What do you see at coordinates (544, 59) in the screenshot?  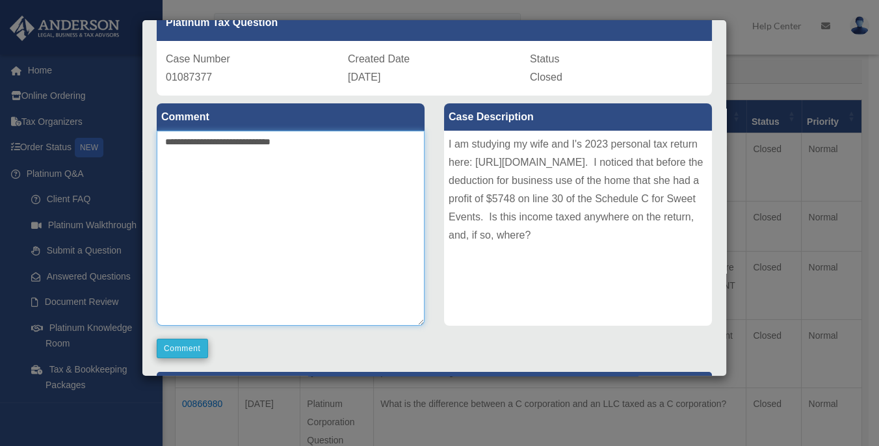 I see `span: Status` at bounding box center [544, 59].